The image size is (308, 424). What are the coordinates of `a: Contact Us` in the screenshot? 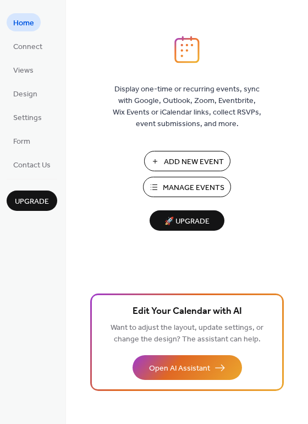 It's located at (32, 164).